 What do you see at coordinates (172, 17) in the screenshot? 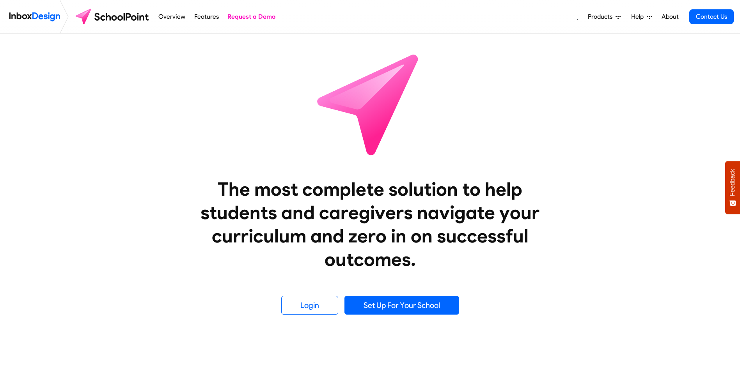
I see `a: Overview` at bounding box center [172, 17].